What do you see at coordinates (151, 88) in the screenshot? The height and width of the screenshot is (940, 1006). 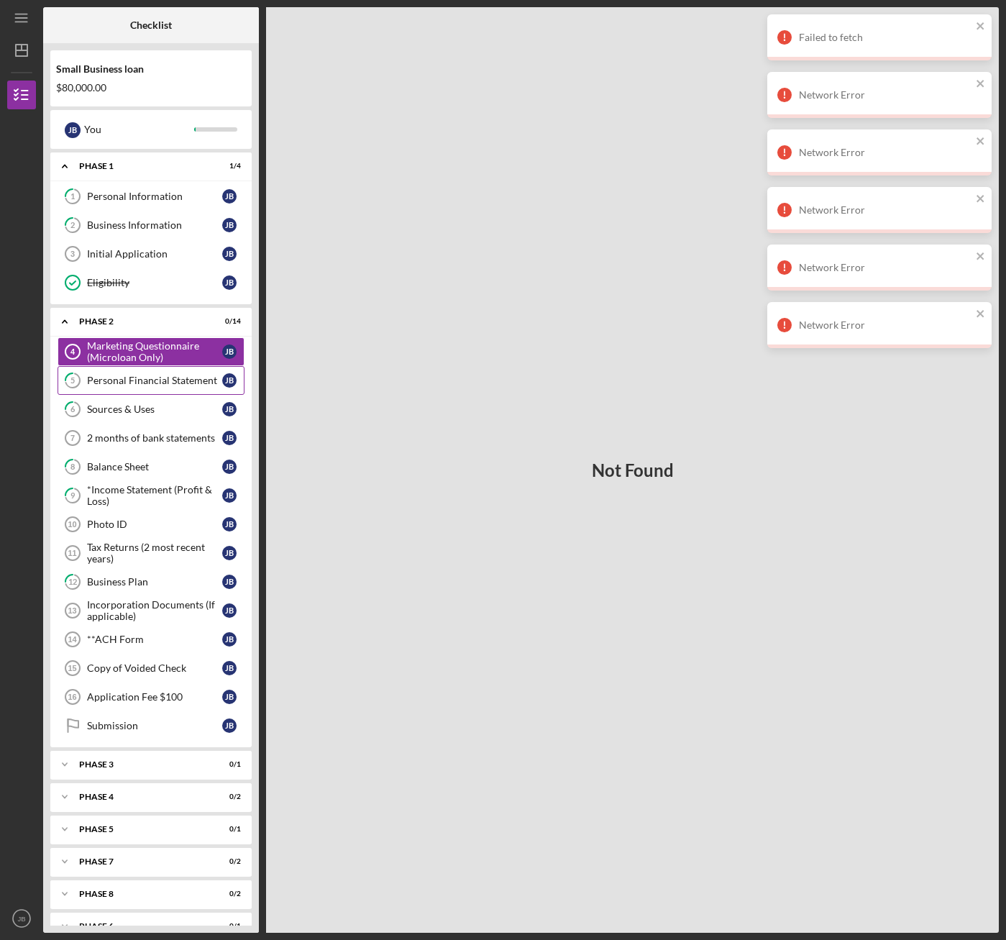 I see `div: $80,000.00` at bounding box center [151, 88].